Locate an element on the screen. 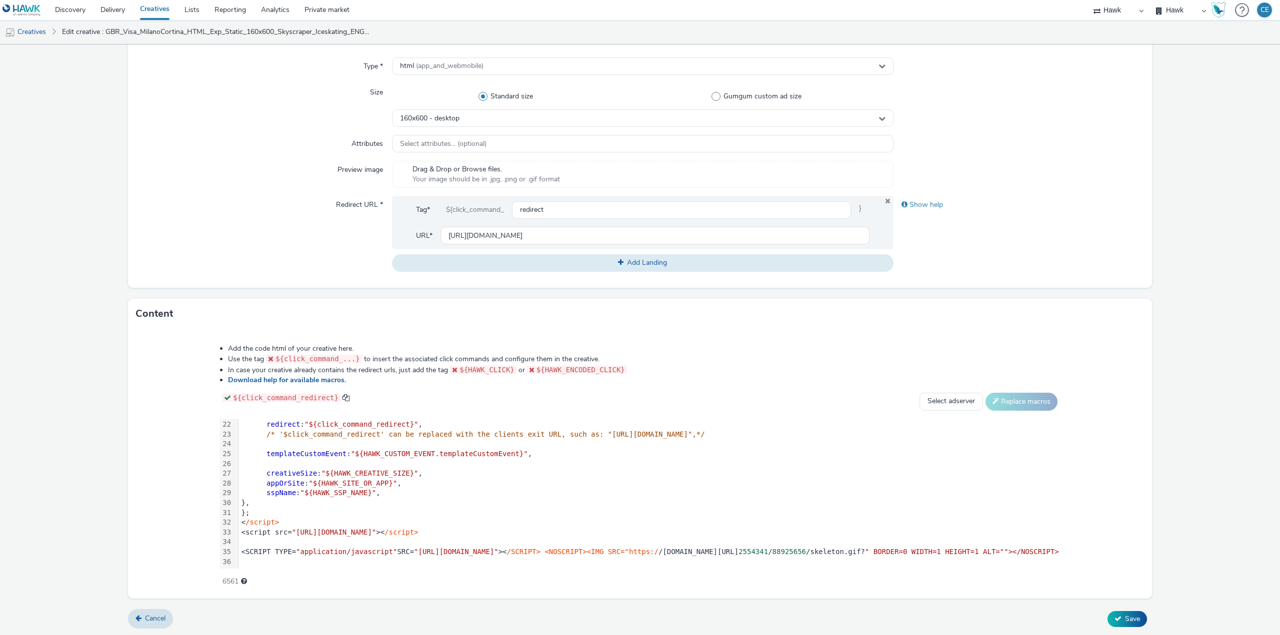 Image resolution: width=1280 pixels, height=635 pixels. label: Preview image is located at coordinates (360, 168).